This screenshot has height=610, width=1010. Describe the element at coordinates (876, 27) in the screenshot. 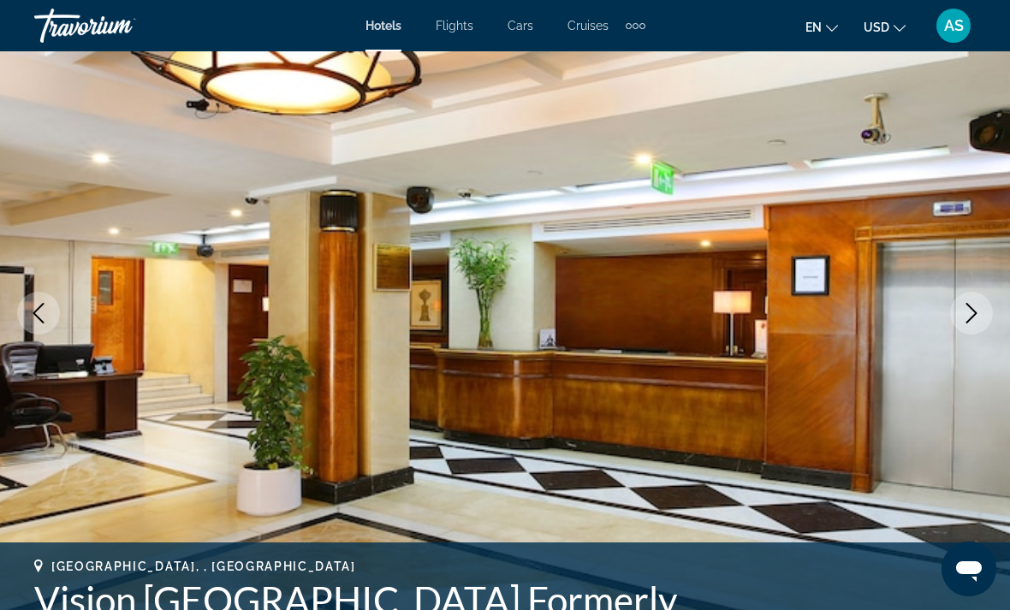

I see `span: USD` at that location.